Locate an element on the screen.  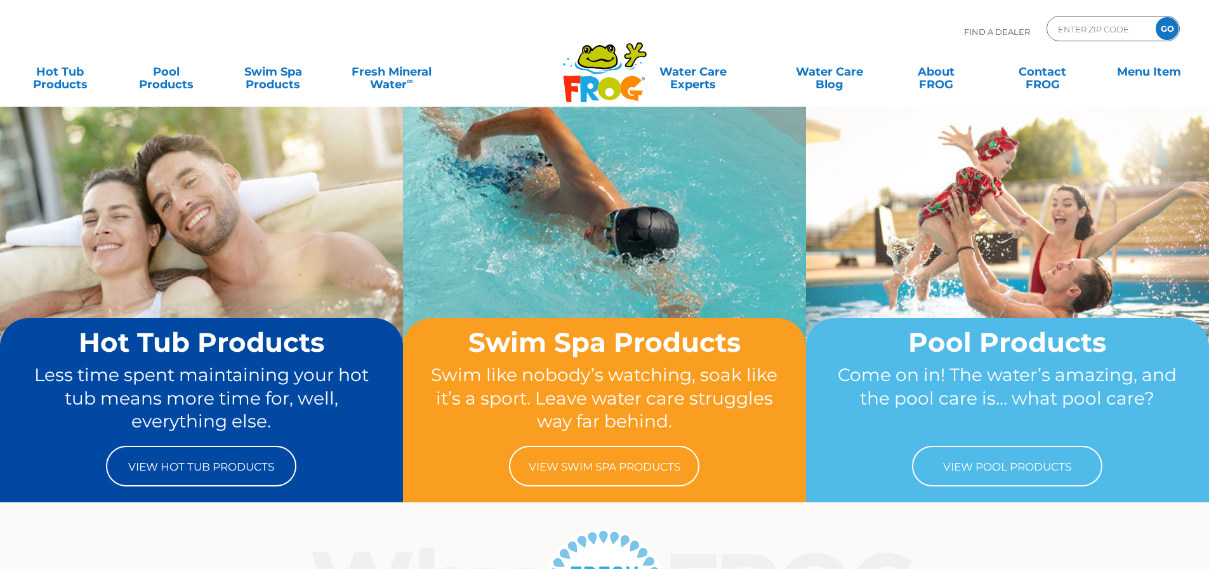
h2: Swim Spa Products is located at coordinates (604, 342).